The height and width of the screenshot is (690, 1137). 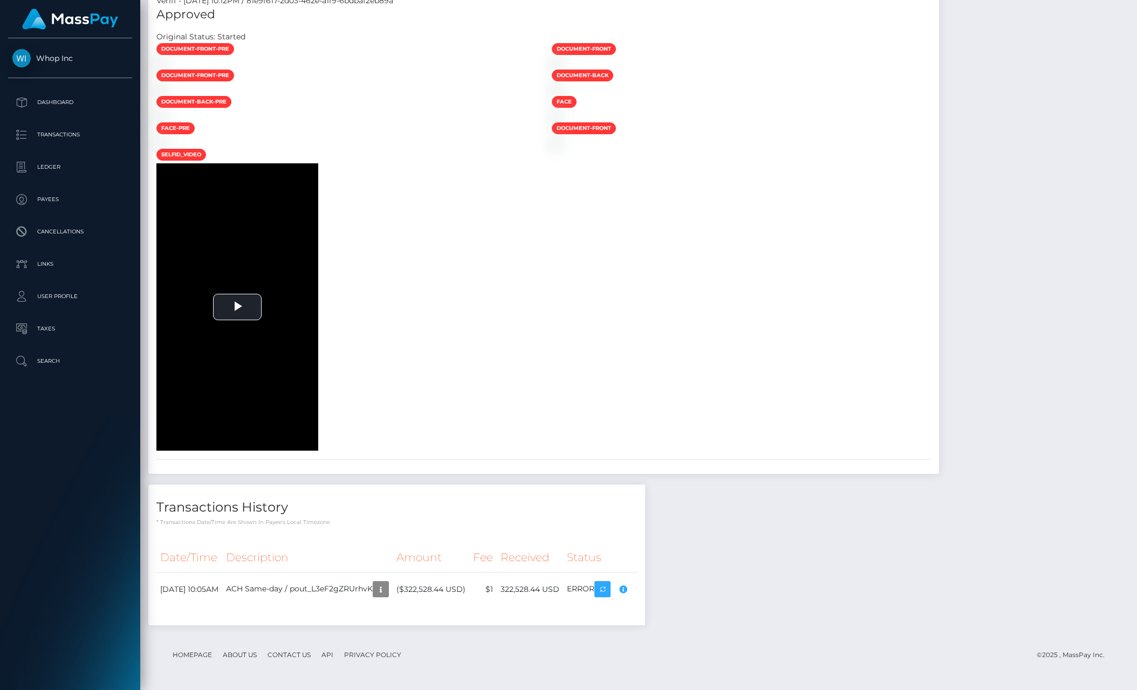 I want to click on p: User Profile, so click(x=70, y=297).